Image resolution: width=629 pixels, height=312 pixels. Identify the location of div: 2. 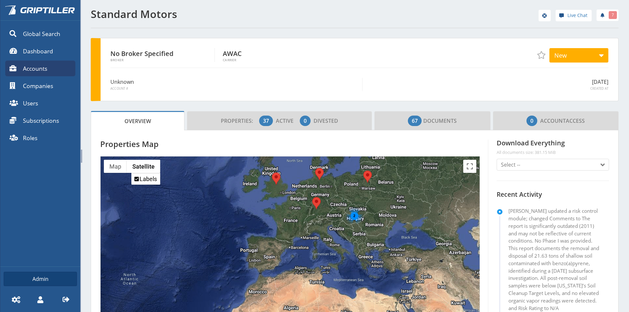
(354, 216).